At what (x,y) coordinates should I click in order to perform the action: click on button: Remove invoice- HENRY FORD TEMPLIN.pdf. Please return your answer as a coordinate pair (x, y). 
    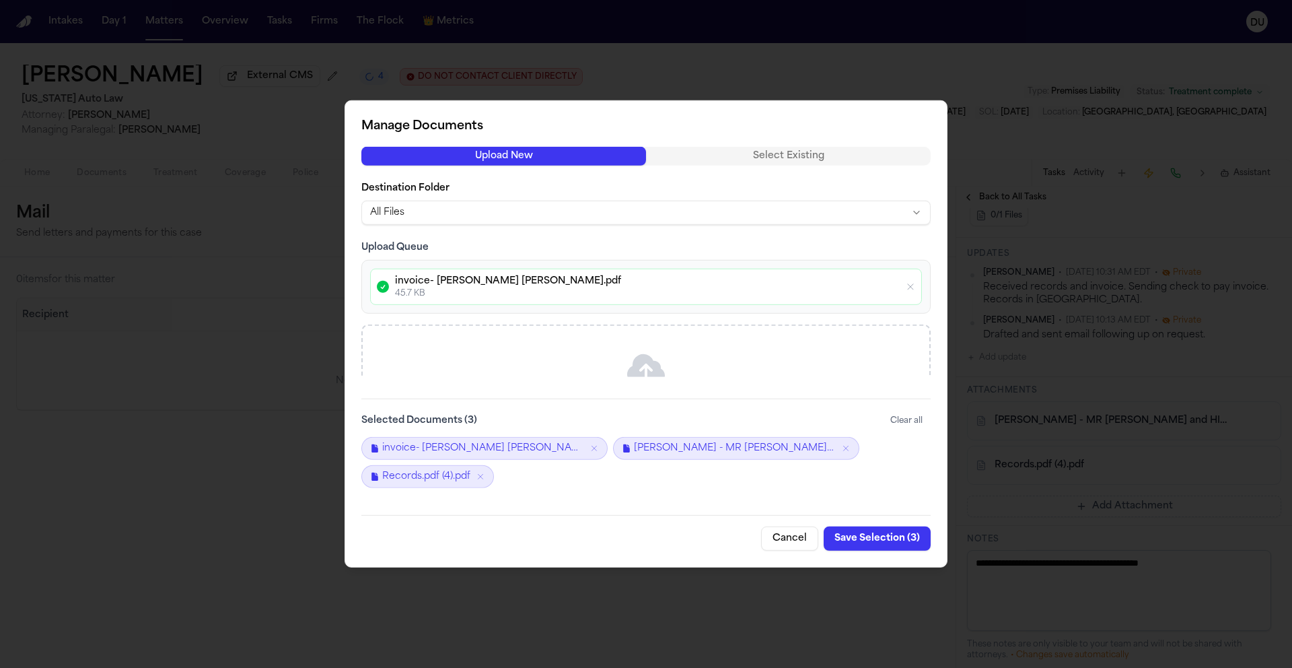
    Looking at the image, I should click on (594, 448).